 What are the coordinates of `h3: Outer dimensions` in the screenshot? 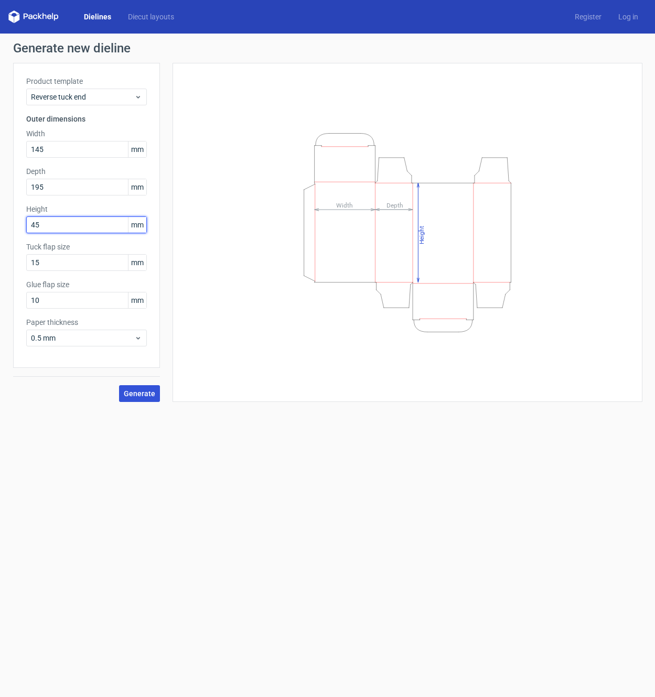 It's located at (86, 119).